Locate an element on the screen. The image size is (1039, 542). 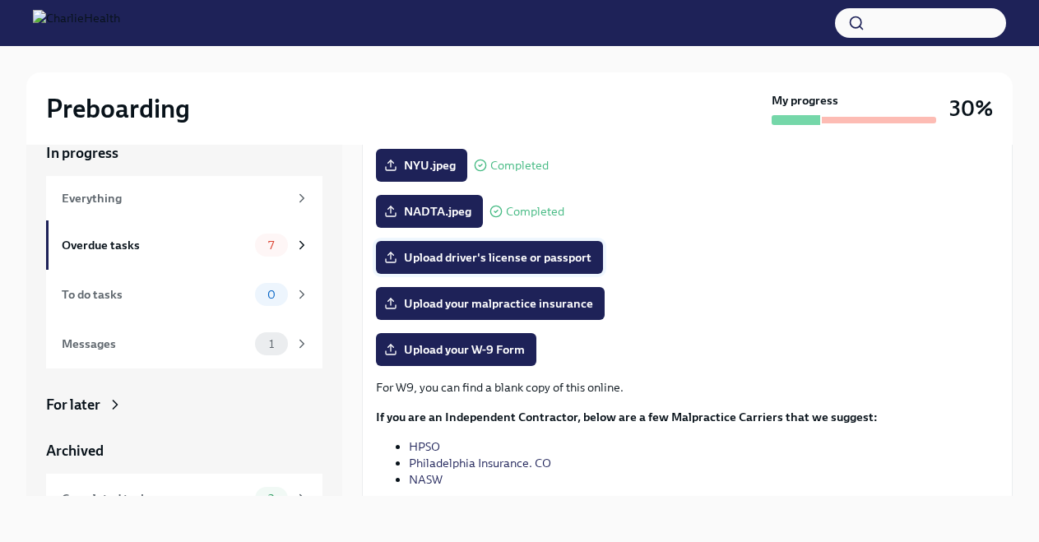
a: For later is located at coordinates (184, 405).